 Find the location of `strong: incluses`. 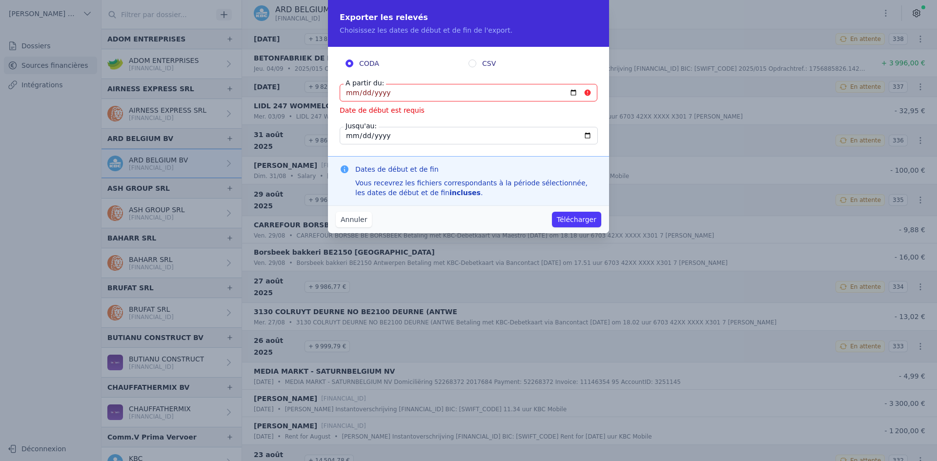

strong: incluses is located at coordinates (465, 193).